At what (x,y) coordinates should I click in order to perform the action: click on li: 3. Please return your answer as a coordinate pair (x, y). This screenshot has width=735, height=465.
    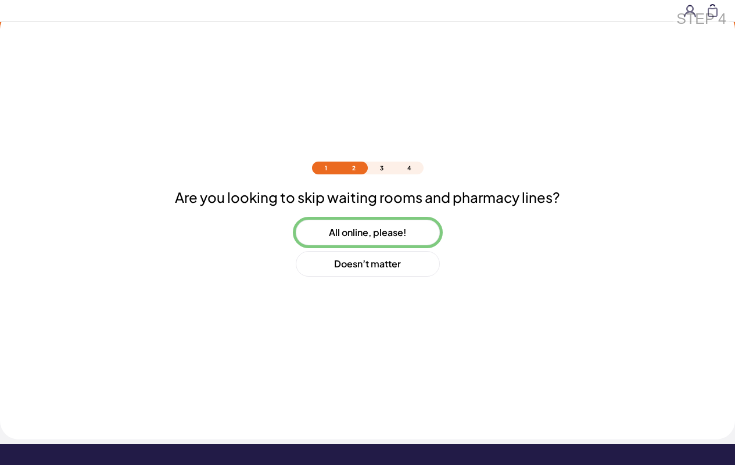
    Looking at the image, I should click on (382, 168).